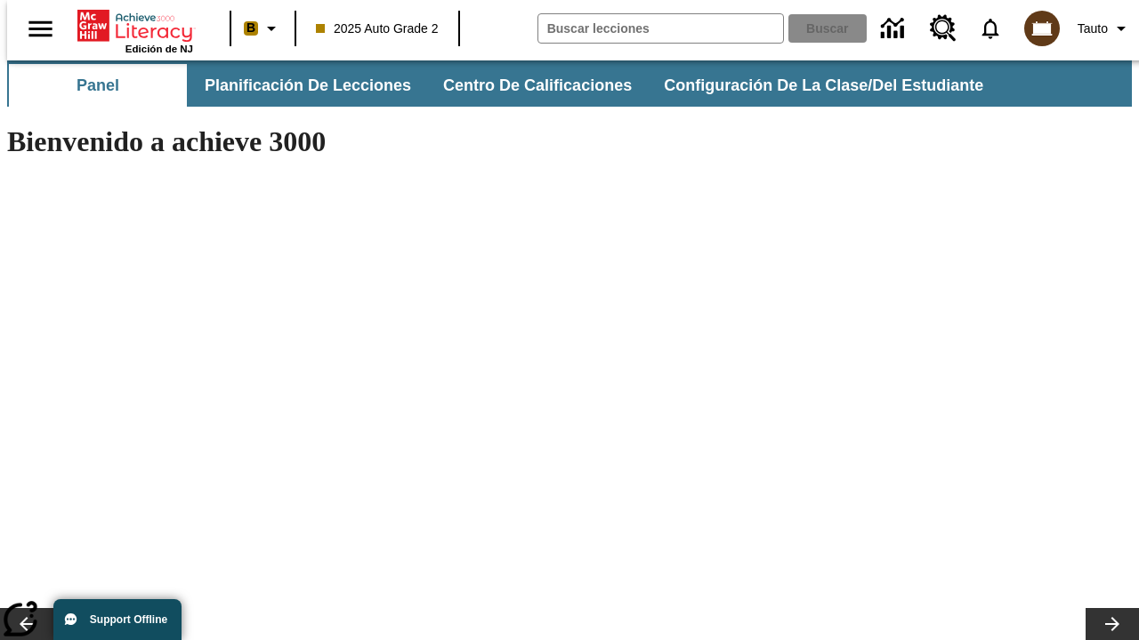  I want to click on button: Configuración de la clase/del estudiante, so click(823, 85).